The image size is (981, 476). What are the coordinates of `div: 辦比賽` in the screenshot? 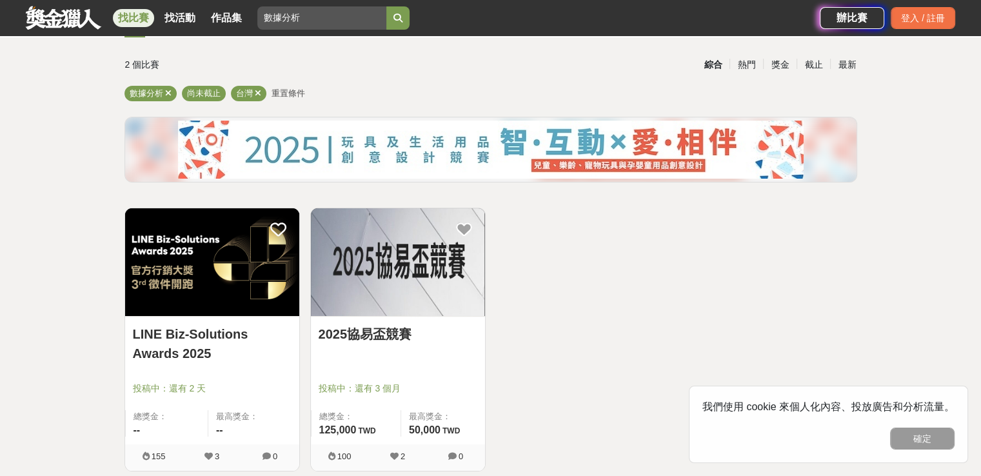 It's located at (852, 18).